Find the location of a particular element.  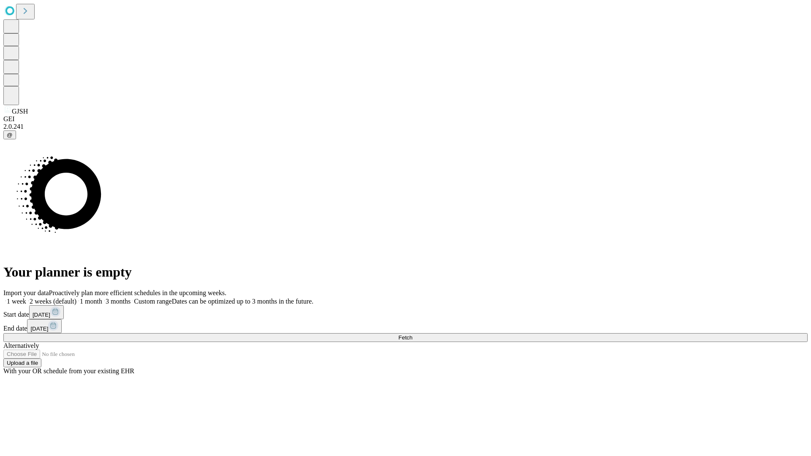

span: 3 months is located at coordinates (118, 301).